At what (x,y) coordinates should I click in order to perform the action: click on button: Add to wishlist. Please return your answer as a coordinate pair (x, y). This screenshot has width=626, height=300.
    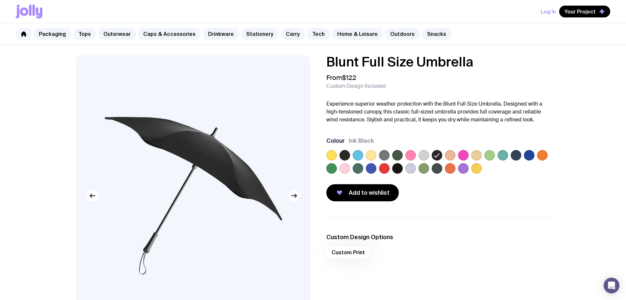
    Looking at the image, I should click on (362, 193).